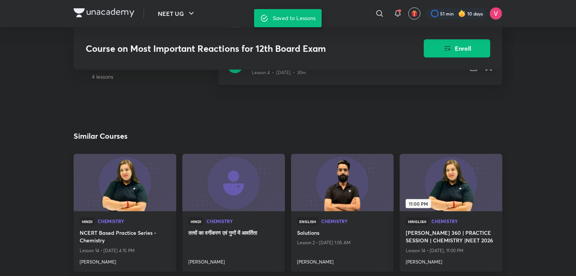 The width and height of the screenshot is (576, 276). I want to click on button: avatar, so click(415, 14).